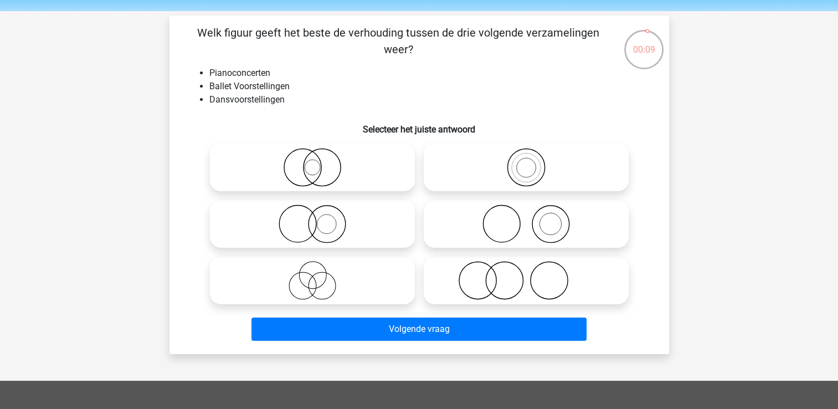 This screenshot has height=409, width=838. Describe the element at coordinates (644, 43) in the screenshot. I see `div: 00:09` at that location.